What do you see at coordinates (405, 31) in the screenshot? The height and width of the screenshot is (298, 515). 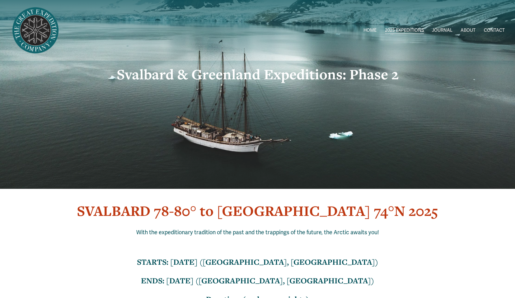 I see `span: 2025 EXPEDITIONS` at bounding box center [405, 31].